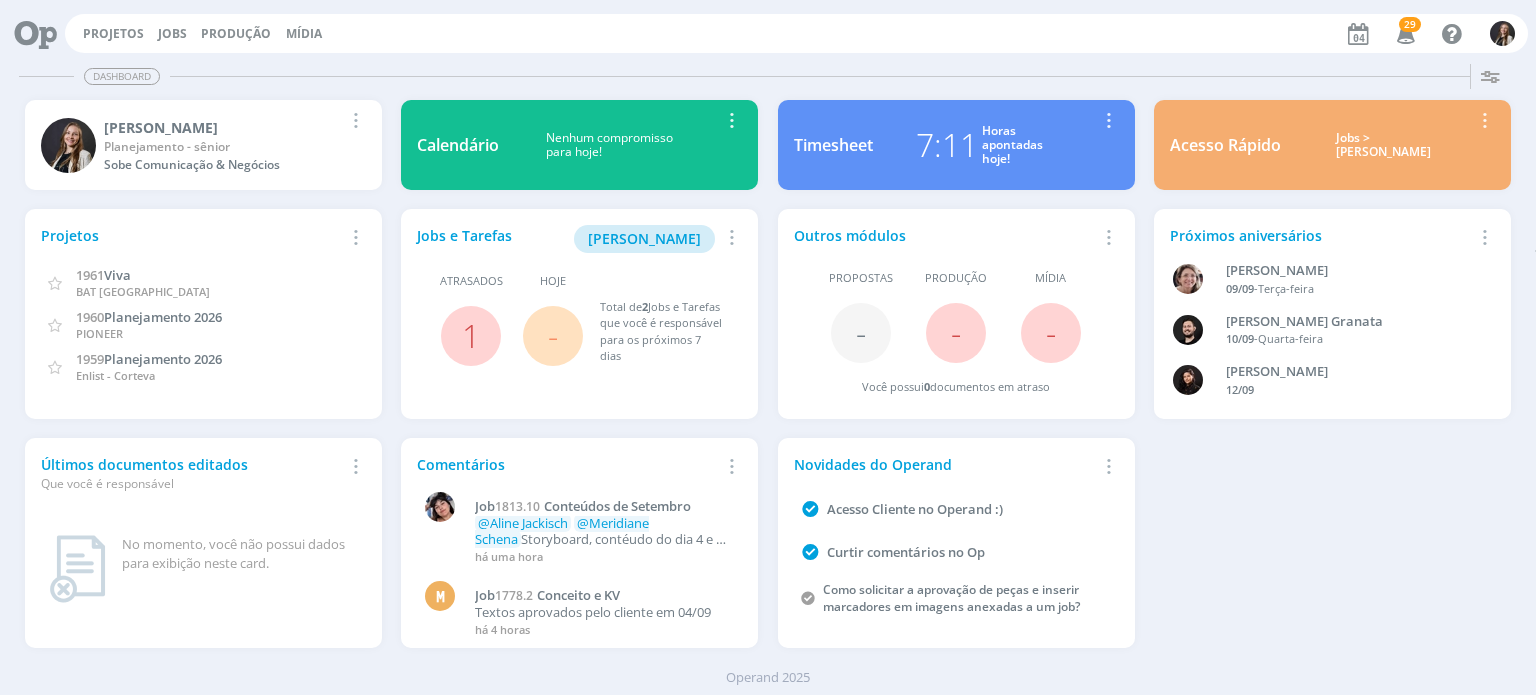 The height and width of the screenshot is (695, 1536). Describe the element at coordinates (223, 127) in the screenshot. I see `div: Lílian Fengler` at that location.